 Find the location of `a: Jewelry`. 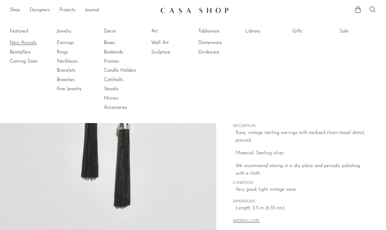

a: Jewelry is located at coordinates (80, 31).